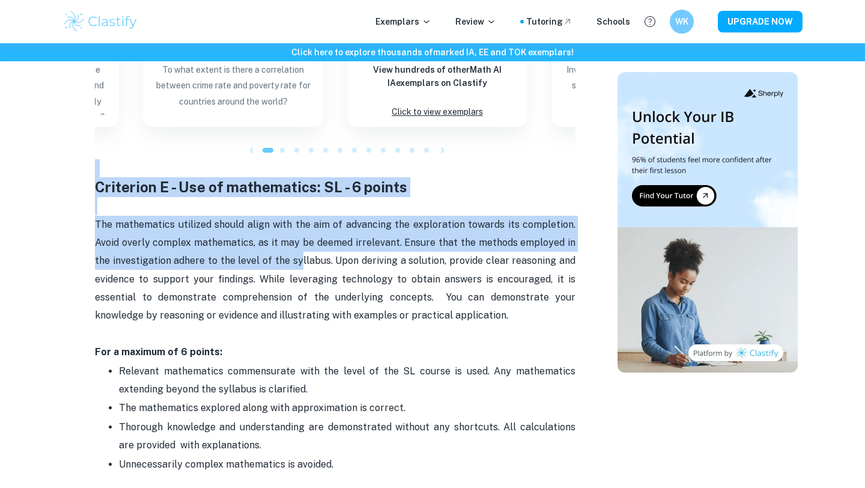  What do you see at coordinates (348, 435) in the screenshot?
I see `span: Thorough knowledge and understanding are demonstrated without any shortcuts. All calculations are...` at bounding box center [348, 435].